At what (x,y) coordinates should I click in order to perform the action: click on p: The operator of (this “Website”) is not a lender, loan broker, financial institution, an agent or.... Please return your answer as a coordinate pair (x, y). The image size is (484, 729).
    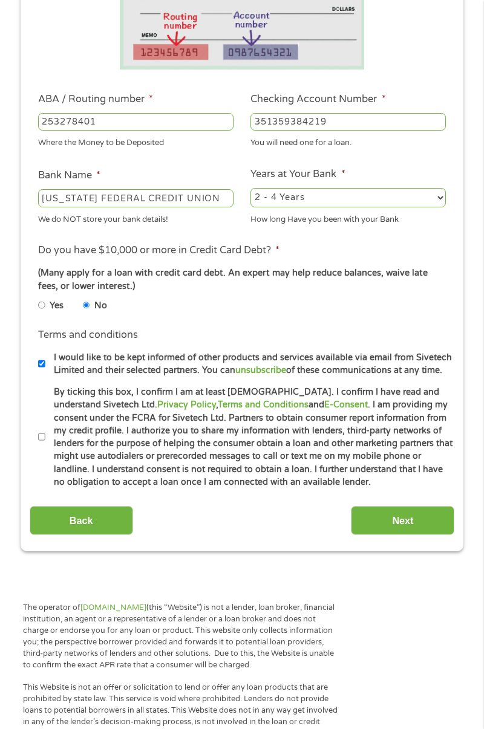
    Looking at the image, I should click on (180, 636).